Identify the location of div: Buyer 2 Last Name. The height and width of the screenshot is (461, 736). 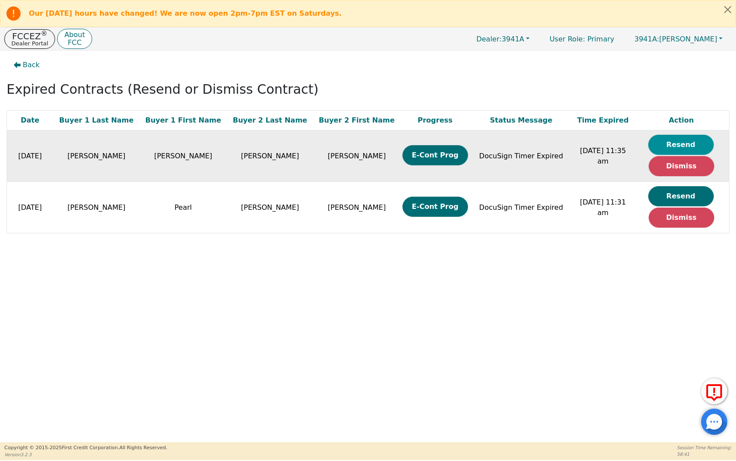
(270, 121).